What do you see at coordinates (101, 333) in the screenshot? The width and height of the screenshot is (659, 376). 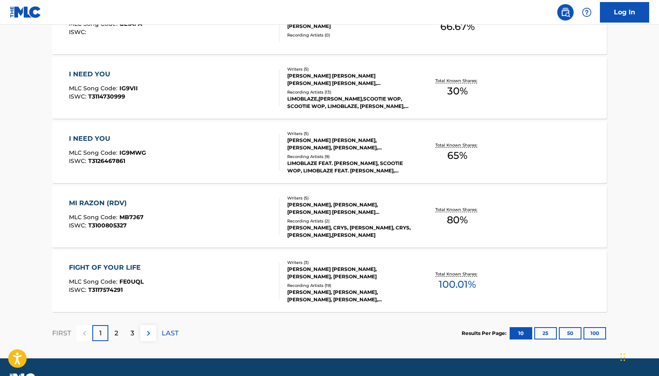 I see `p: 1` at bounding box center [101, 333].